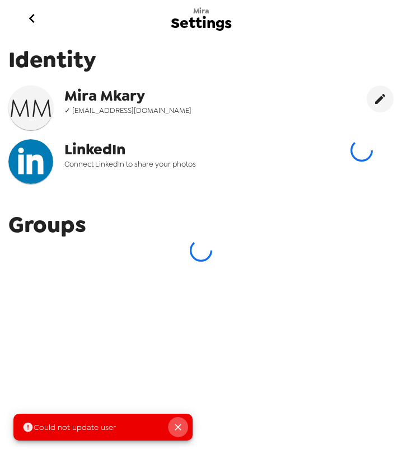 This screenshot has height=454, width=402. What do you see at coordinates (69, 428) in the screenshot?
I see `span: Could not update user` at bounding box center [69, 428].